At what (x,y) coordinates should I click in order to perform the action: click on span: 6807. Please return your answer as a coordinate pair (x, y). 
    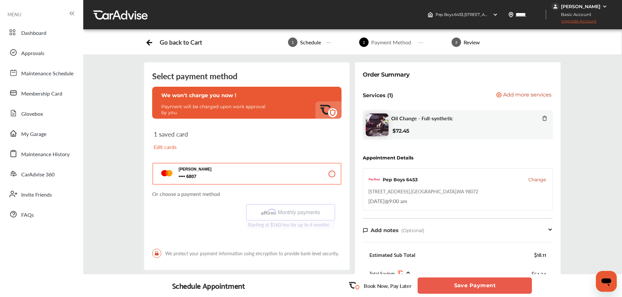
    Looking at the image, I should click on (211, 177).